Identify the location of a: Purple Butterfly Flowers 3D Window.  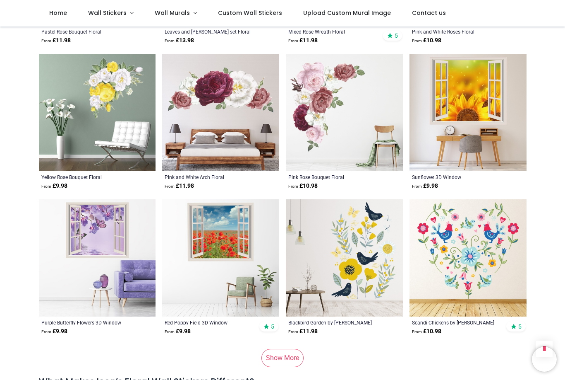
(86, 322).